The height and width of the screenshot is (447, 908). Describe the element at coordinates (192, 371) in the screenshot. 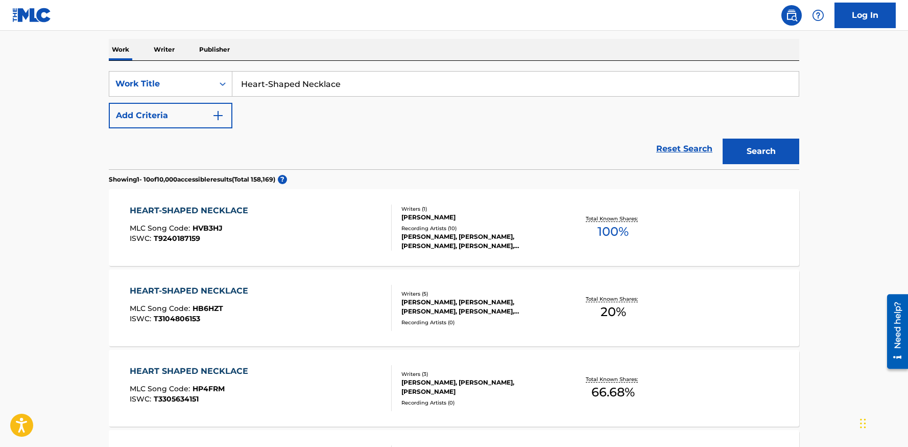

I see `div: HEART SHAPED NECKLACE` at that location.